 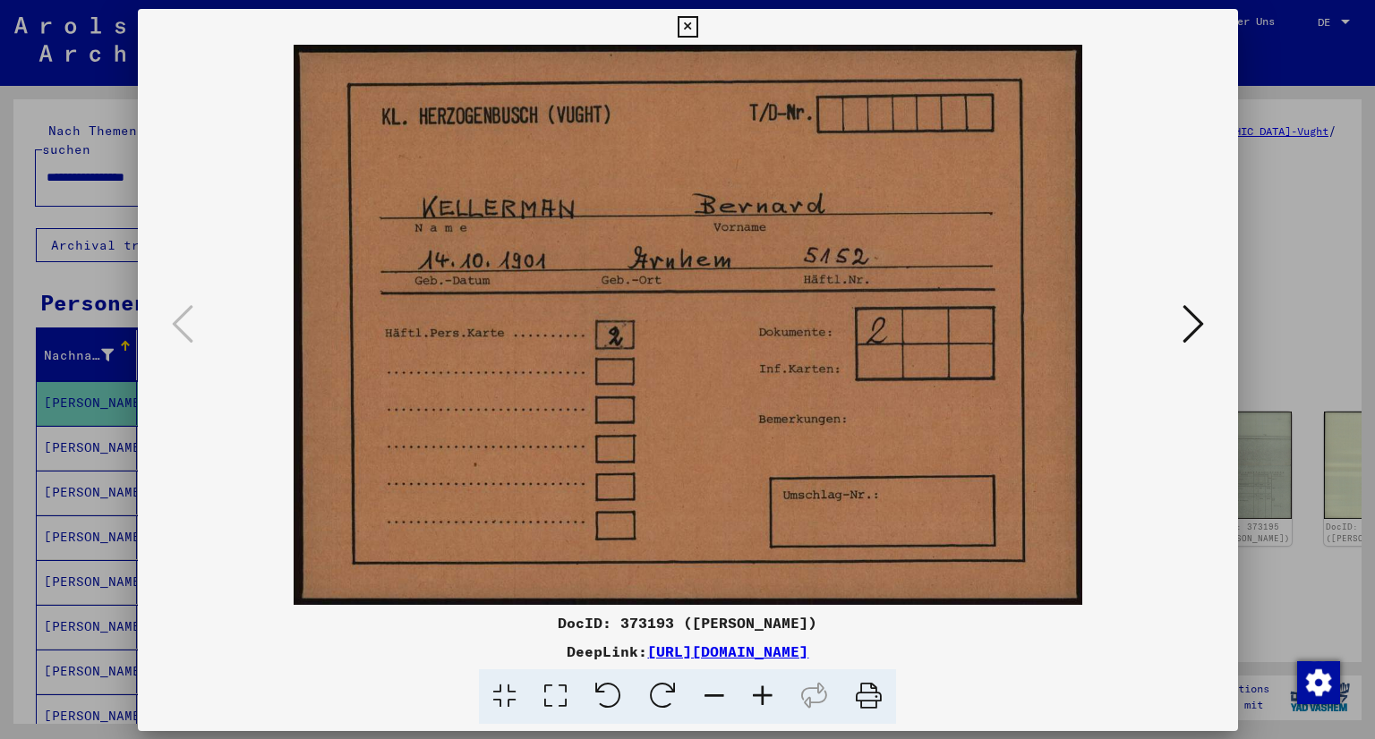 What do you see at coordinates (687, 325) in the screenshot?
I see `img: 001.jpg` at bounding box center [687, 325].